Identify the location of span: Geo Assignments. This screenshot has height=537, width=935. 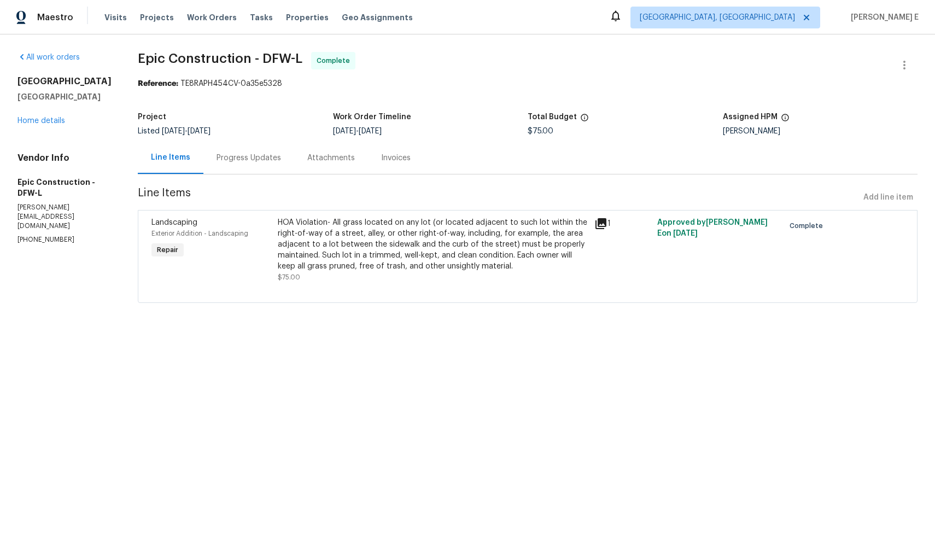
(377, 18).